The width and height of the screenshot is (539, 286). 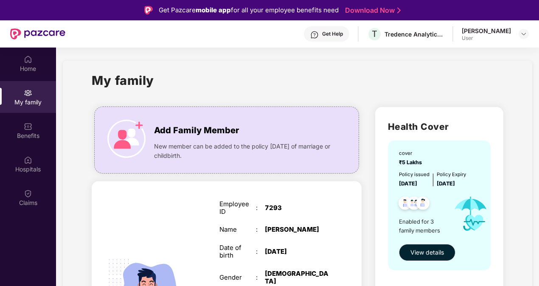 I want to click on img: svg+xml;base64,PHN2ZyBpZD0iSGVscC0zMngzMiIgeG1sbnM9Imh0dHA6Ly93d3cudzMub3JnLzIwMDAvc3ZnIiB3aWR0aD..., so click(x=315, y=35).